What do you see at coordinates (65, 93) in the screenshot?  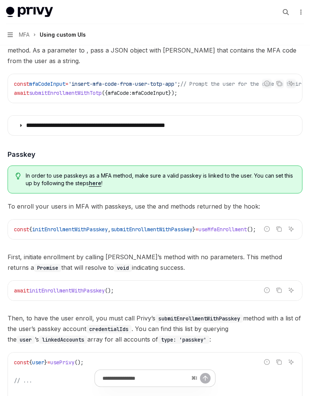 I see `span: submitEnrollmentWithTotp` at bounding box center [65, 93].